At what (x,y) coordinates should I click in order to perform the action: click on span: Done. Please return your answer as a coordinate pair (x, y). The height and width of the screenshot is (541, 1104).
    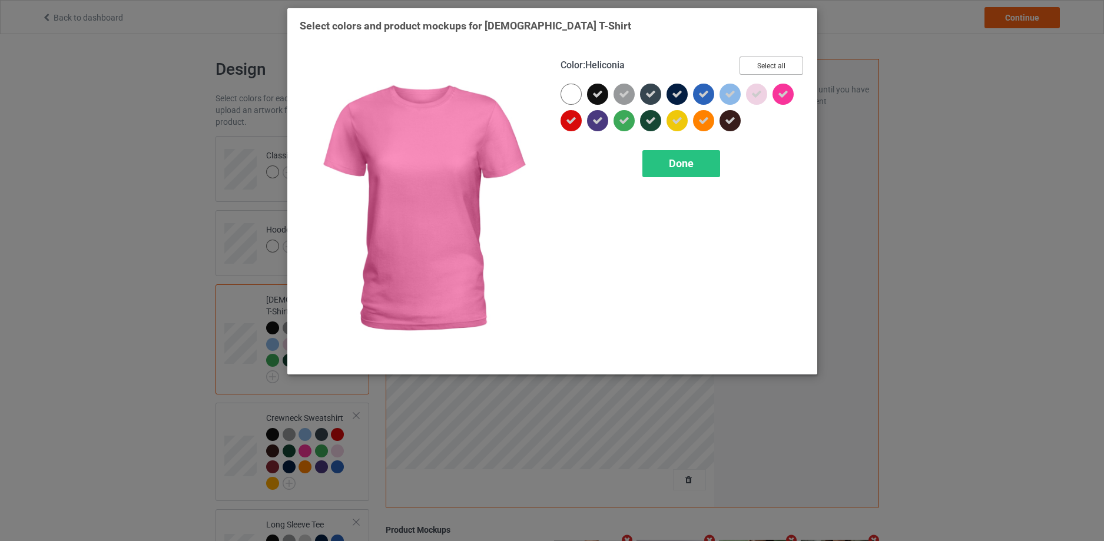
    Looking at the image, I should click on (681, 163).